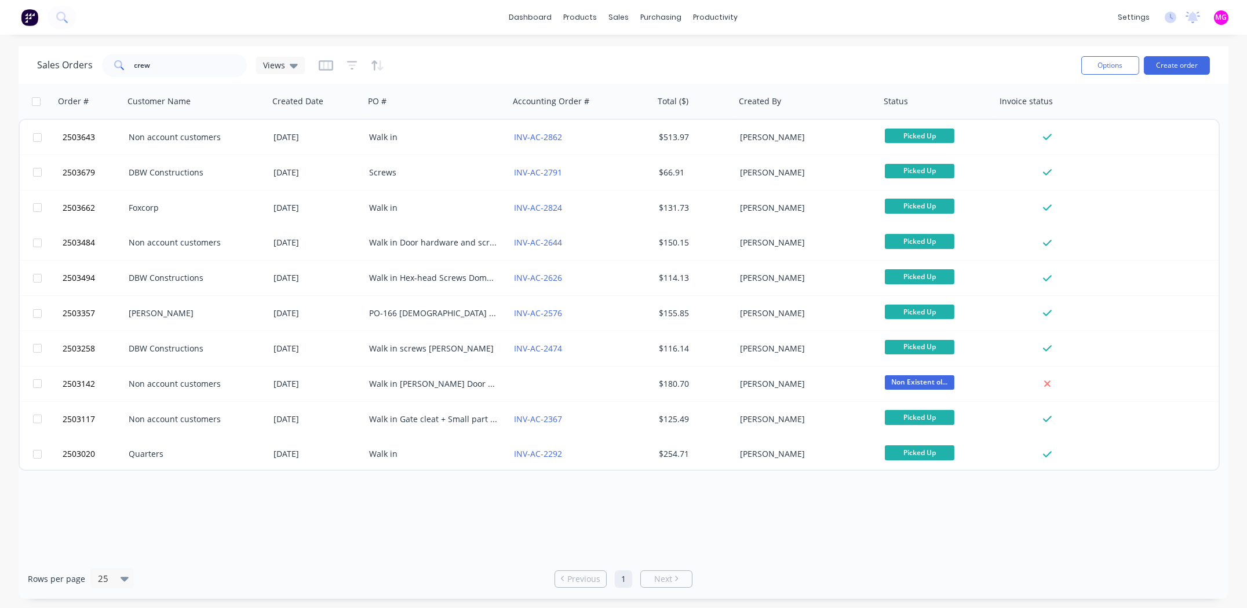 Image resolution: width=1247 pixels, height=608 pixels. I want to click on div: Accounting Order #, so click(551, 101).